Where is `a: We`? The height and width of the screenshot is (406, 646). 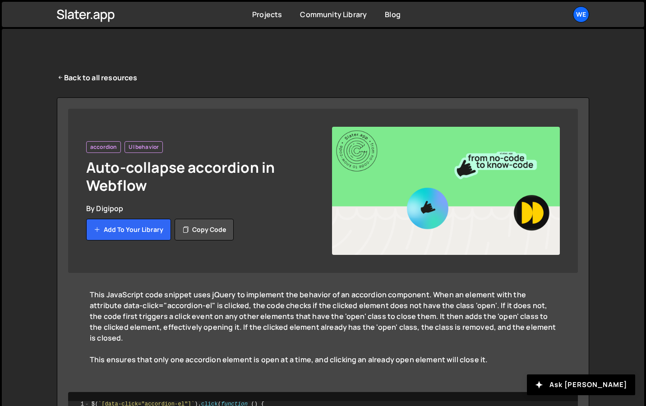
a: We is located at coordinates (581, 14).